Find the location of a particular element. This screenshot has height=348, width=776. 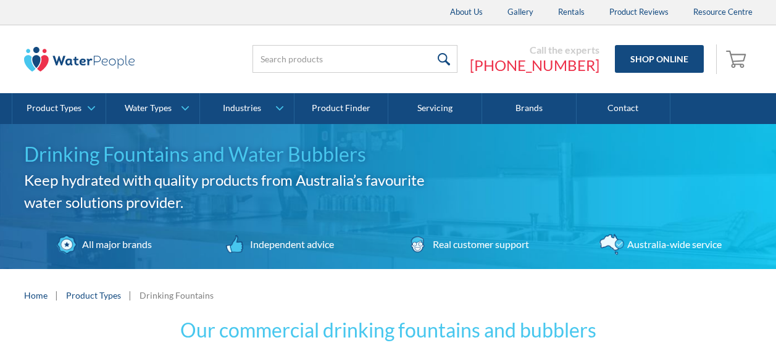

div: Real customer support is located at coordinates (479, 245).